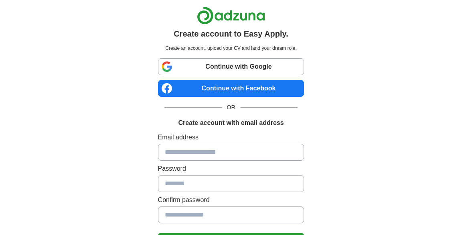 This screenshot has width=462, height=235. Describe the element at coordinates (231, 107) in the screenshot. I see `span: OR` at that location.